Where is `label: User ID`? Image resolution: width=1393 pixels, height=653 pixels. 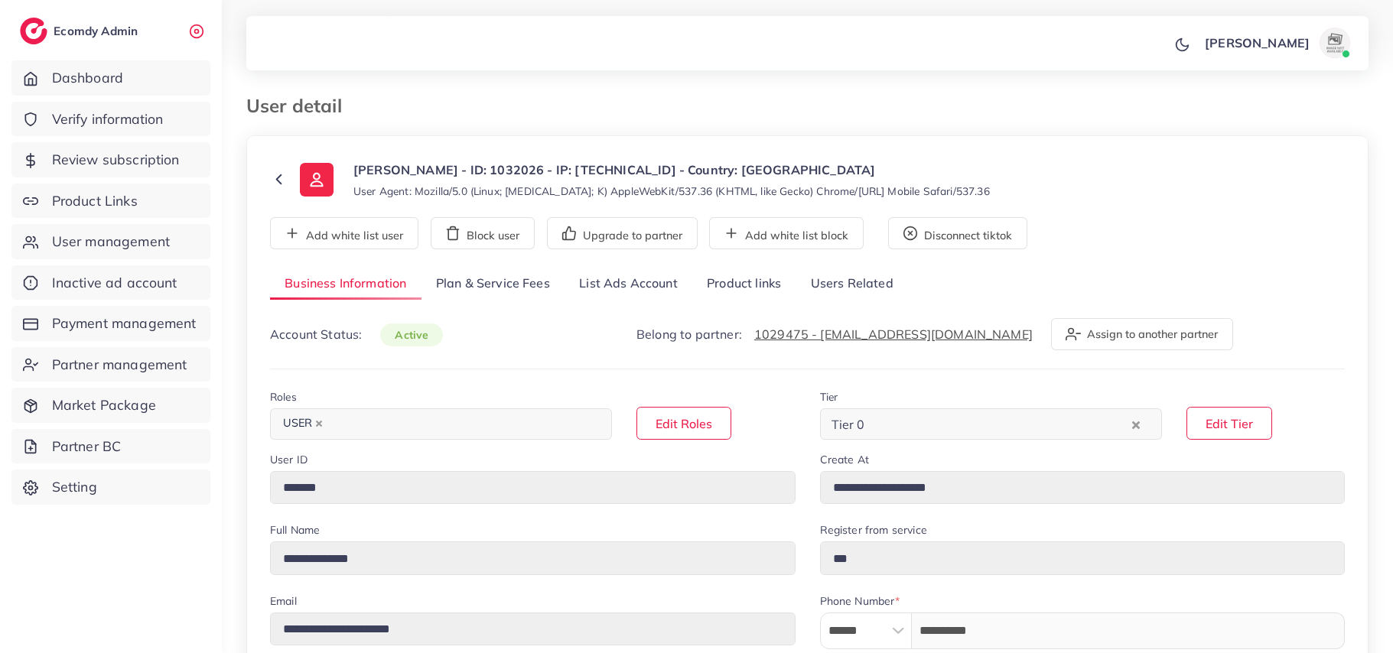
label: User ID is located at coordinates (288, 460).